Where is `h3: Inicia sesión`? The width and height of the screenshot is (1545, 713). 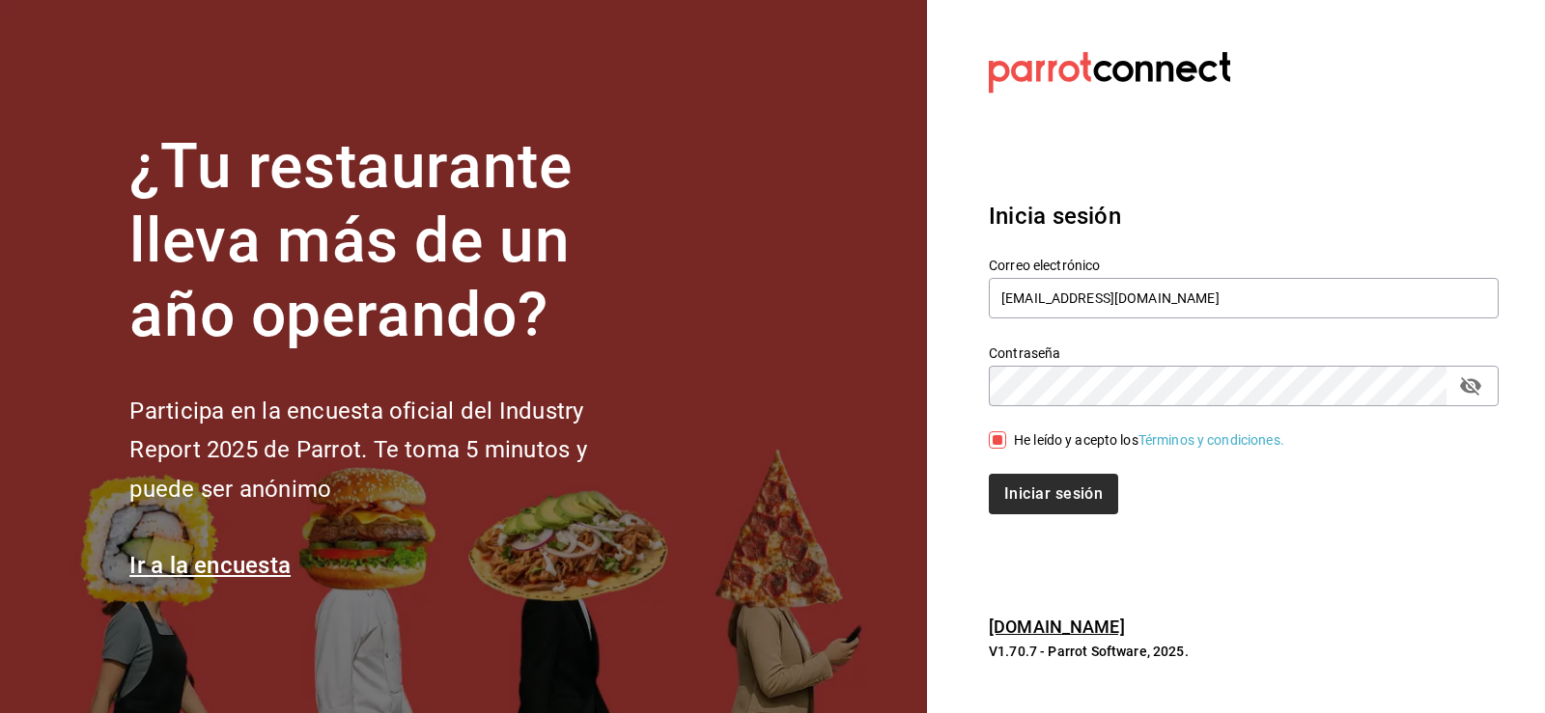
h3: Inicia sesión is located at coordinates (1243, 216).